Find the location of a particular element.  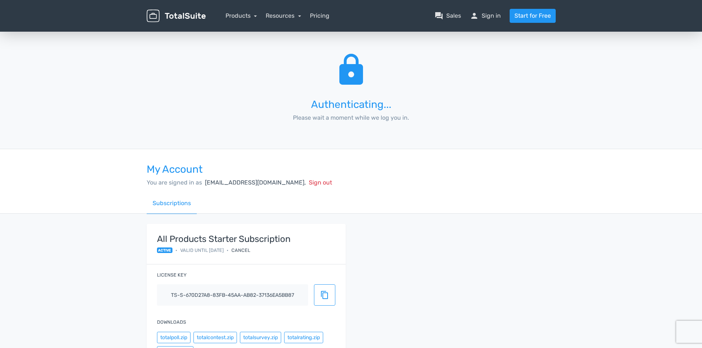

button: content_copy is located at coordinates (325, 295).